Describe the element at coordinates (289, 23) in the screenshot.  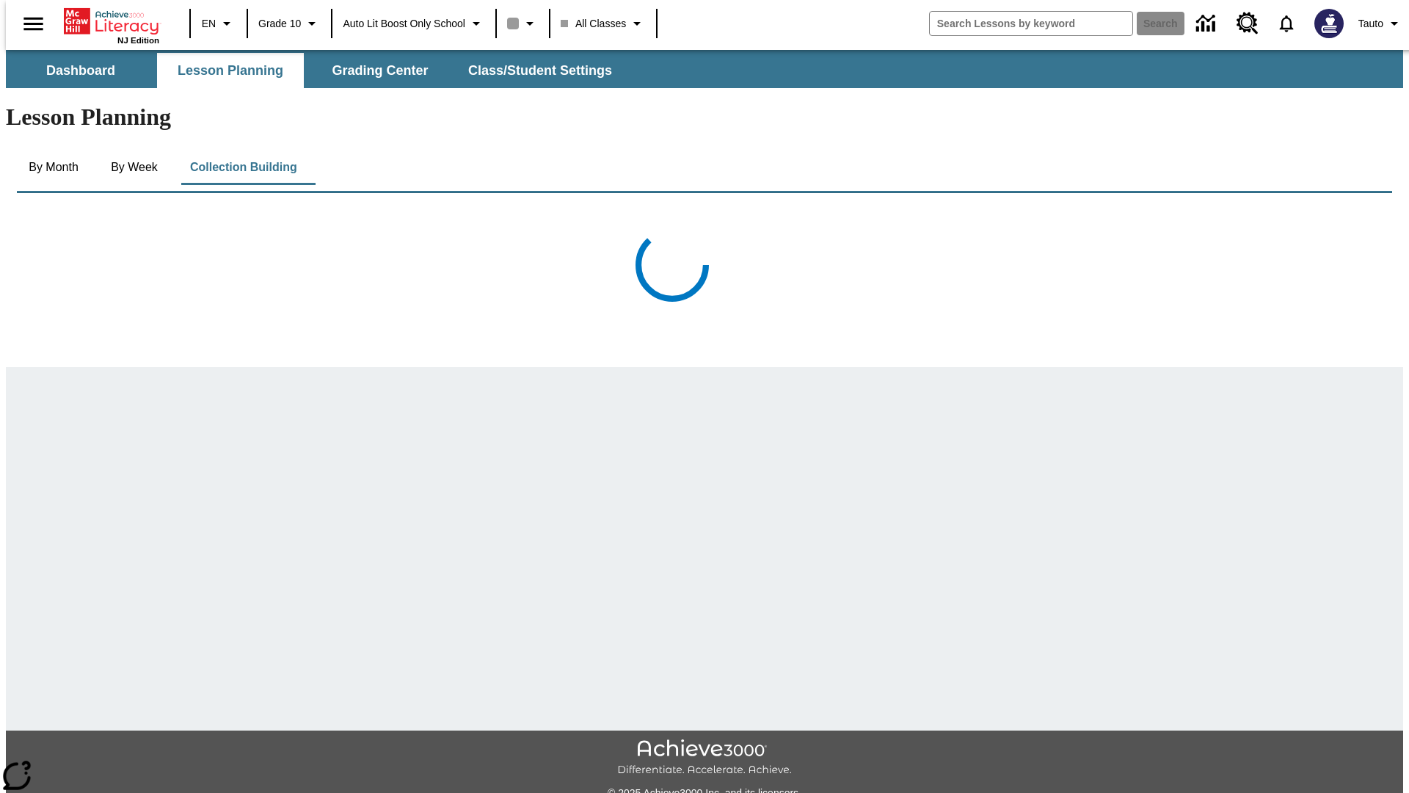
I see `button: Grade: Grade 10, Select a grade` at that location.